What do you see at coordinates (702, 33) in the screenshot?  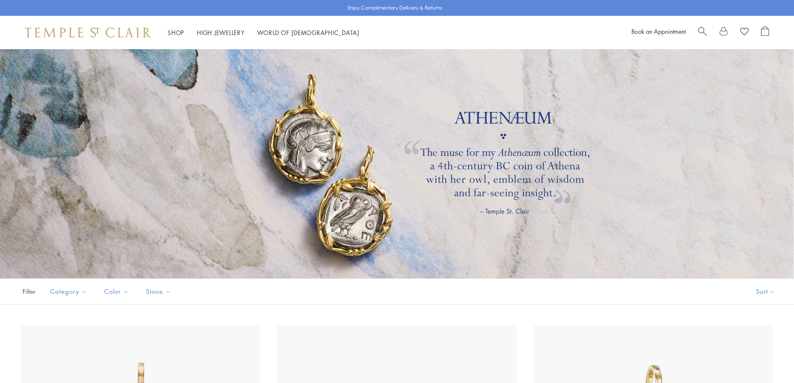 I see `a: Search` at bounding box center [702, 33].